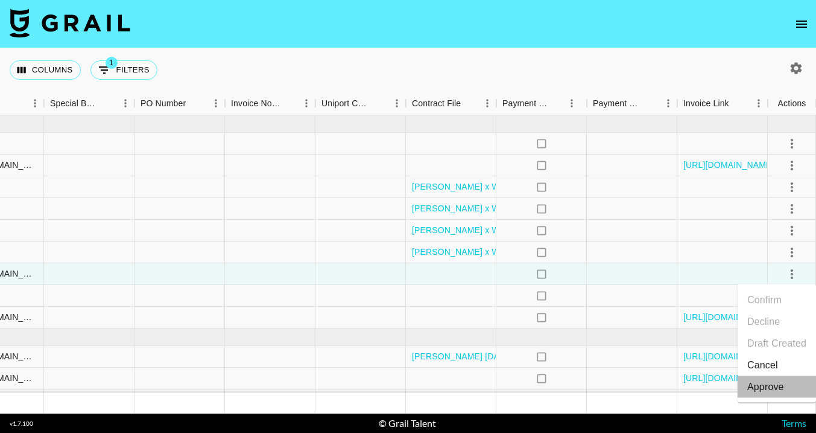 This screenshot has width=816, height=433. I want to click on span: 1, so click(112, 63).